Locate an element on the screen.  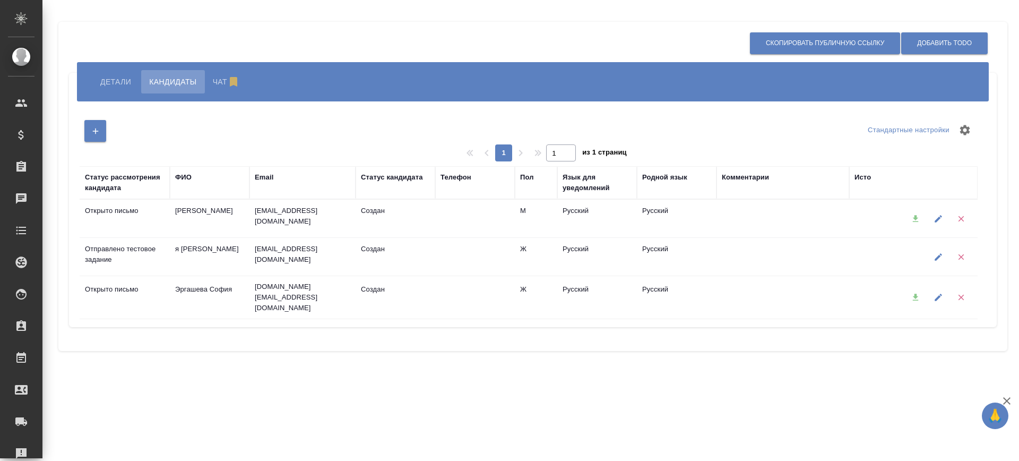
div: ФИО is located at coordinates (183, 177).